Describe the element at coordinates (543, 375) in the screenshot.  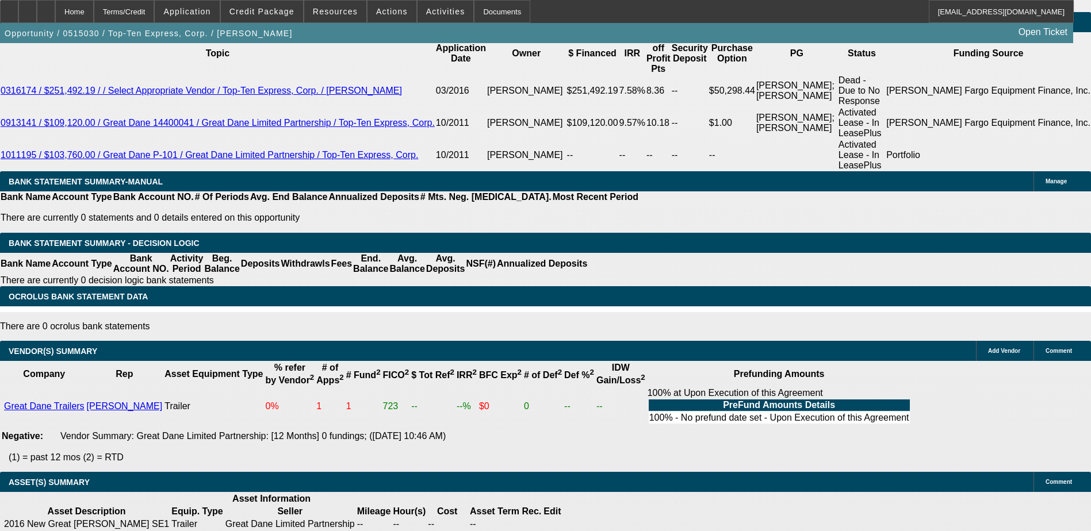
I see `b: # of Def` at that location.